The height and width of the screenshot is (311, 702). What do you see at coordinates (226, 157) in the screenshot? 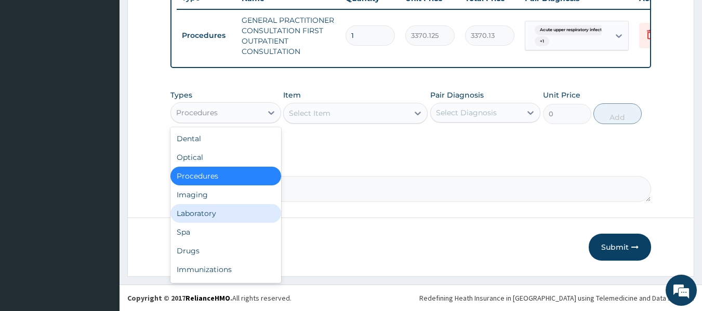
I see `div: Optical` at bounding box center [226, 157].